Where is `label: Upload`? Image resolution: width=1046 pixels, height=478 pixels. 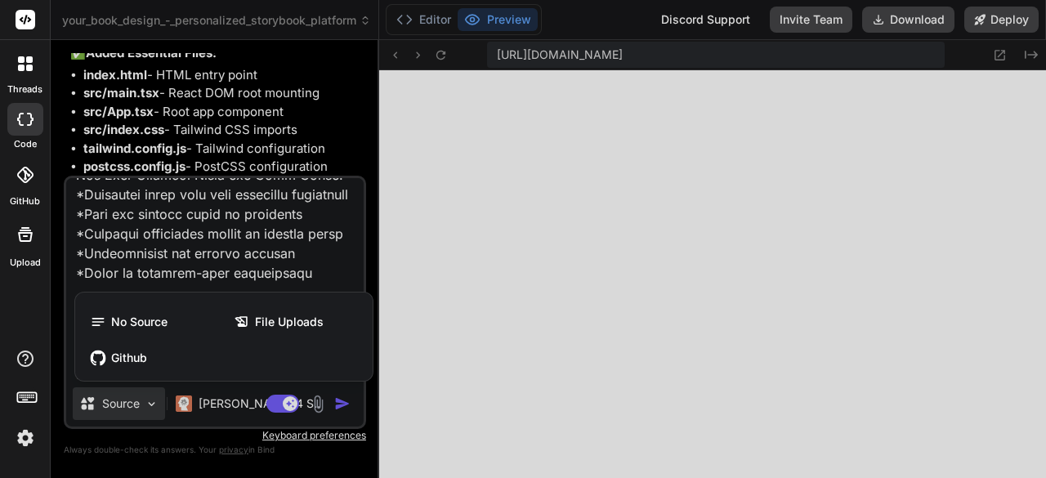
label: Upload is located at coordinates (25, 262).